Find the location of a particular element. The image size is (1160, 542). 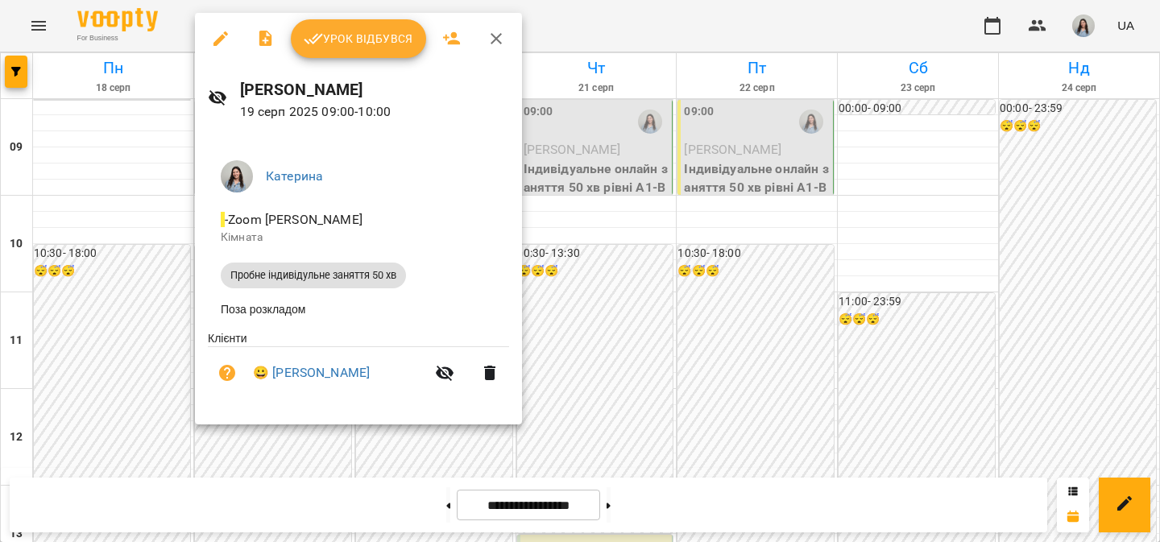

span: Пробне індивідульне заняття 50 хв is located at coordinates (313, 275).